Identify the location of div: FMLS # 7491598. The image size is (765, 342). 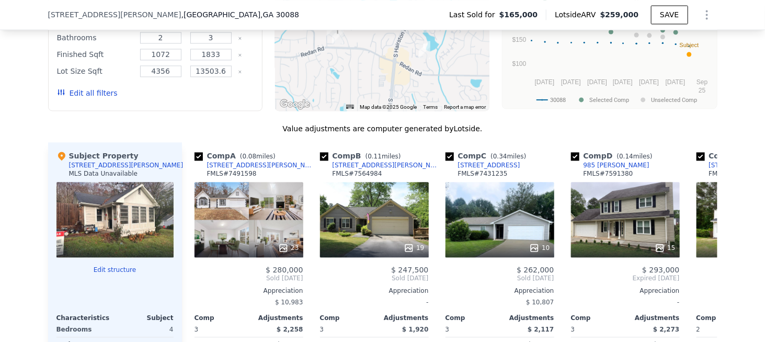
(232, 174).